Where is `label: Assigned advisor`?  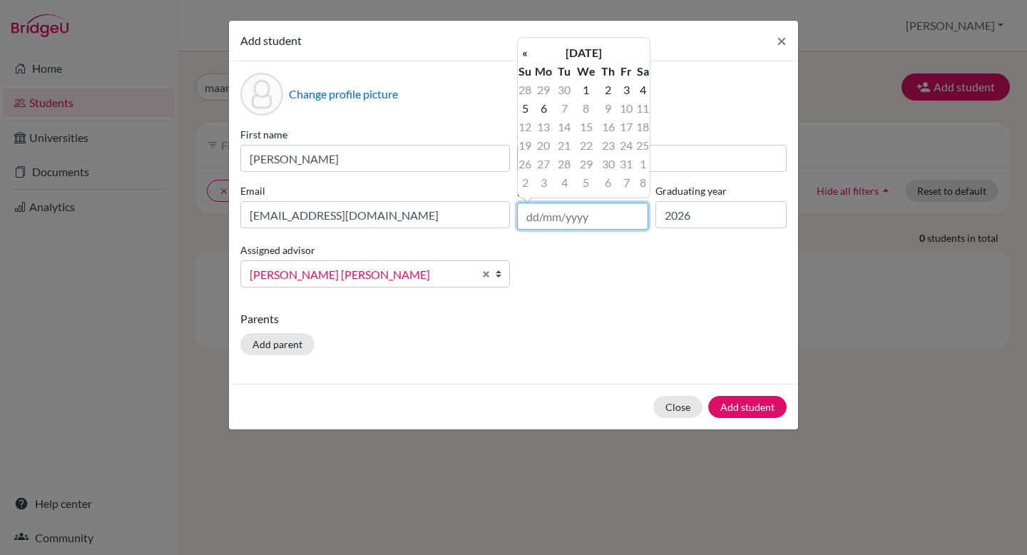
label: Assigned advisor is located at coordinates (277, 250).